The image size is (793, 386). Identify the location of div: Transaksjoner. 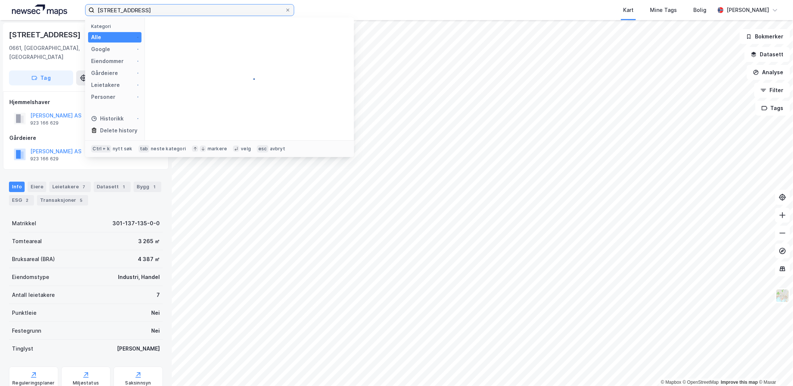
(62, 200).